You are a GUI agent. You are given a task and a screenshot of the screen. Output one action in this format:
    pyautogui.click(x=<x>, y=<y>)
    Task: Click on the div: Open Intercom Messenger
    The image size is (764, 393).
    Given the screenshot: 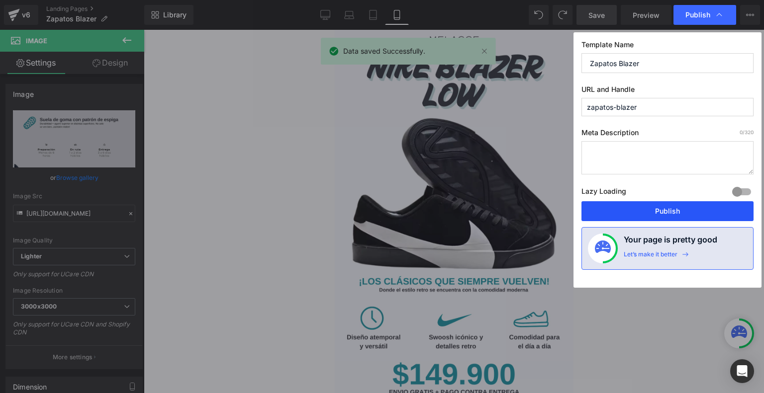 What is the action you would take?
    pyautogui.click(x=742, y=371)
    